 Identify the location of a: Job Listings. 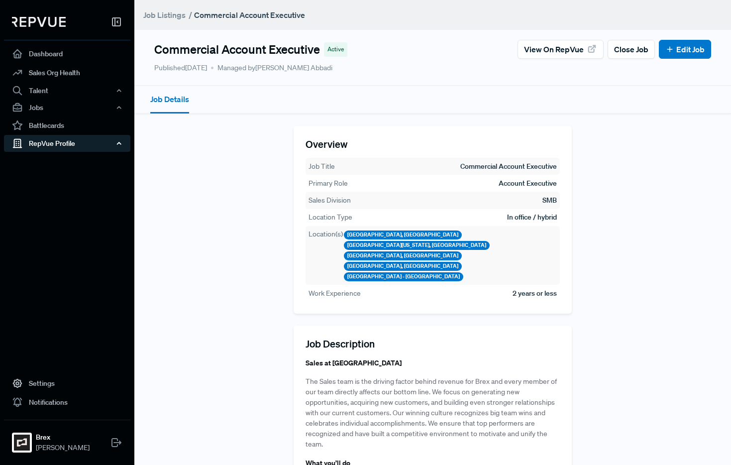
(164, 15).